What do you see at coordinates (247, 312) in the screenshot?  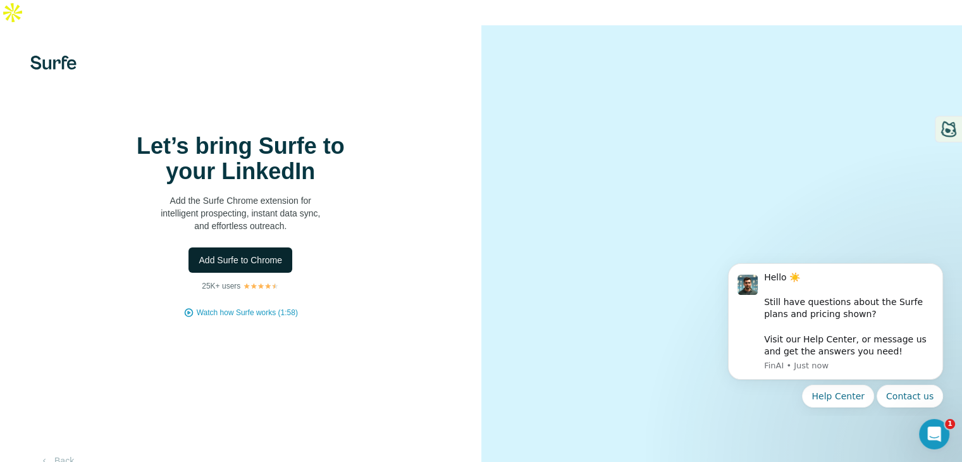 I see `span: Watch how Surfe works (1:58)` at bounding box center [247, 312].